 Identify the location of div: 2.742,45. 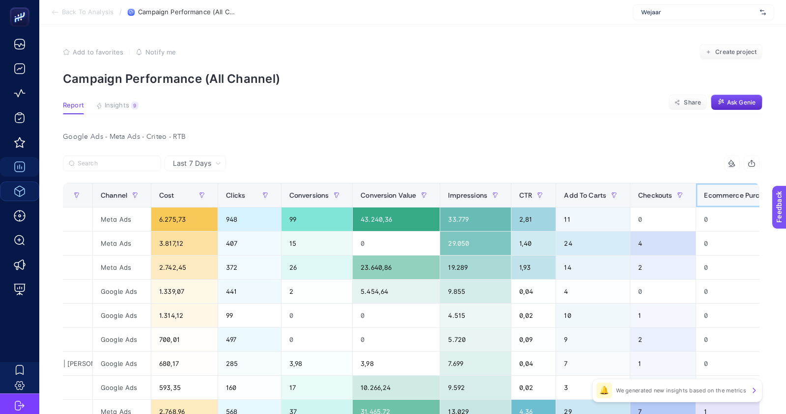
(184, 268).